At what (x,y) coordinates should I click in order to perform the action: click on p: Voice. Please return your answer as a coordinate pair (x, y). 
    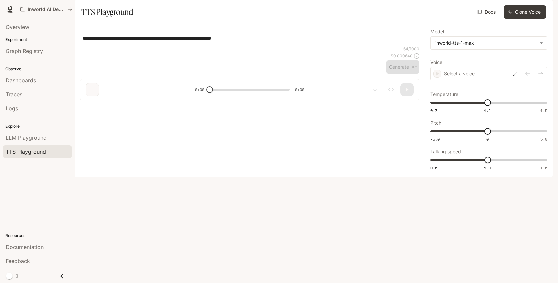
    Looking at the image, I should click on (436, 62).